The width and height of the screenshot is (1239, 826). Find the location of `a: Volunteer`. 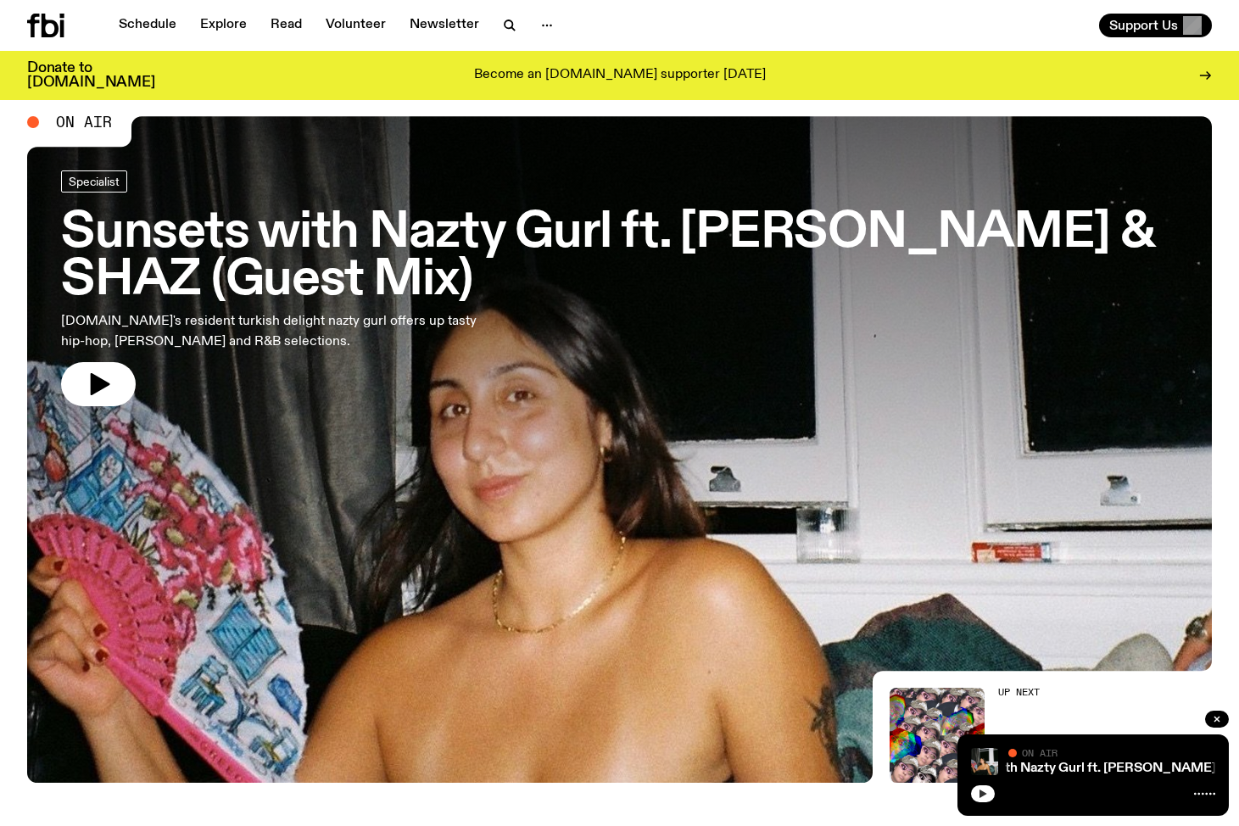

a: Volunteer is located at coordinates (355, 25).